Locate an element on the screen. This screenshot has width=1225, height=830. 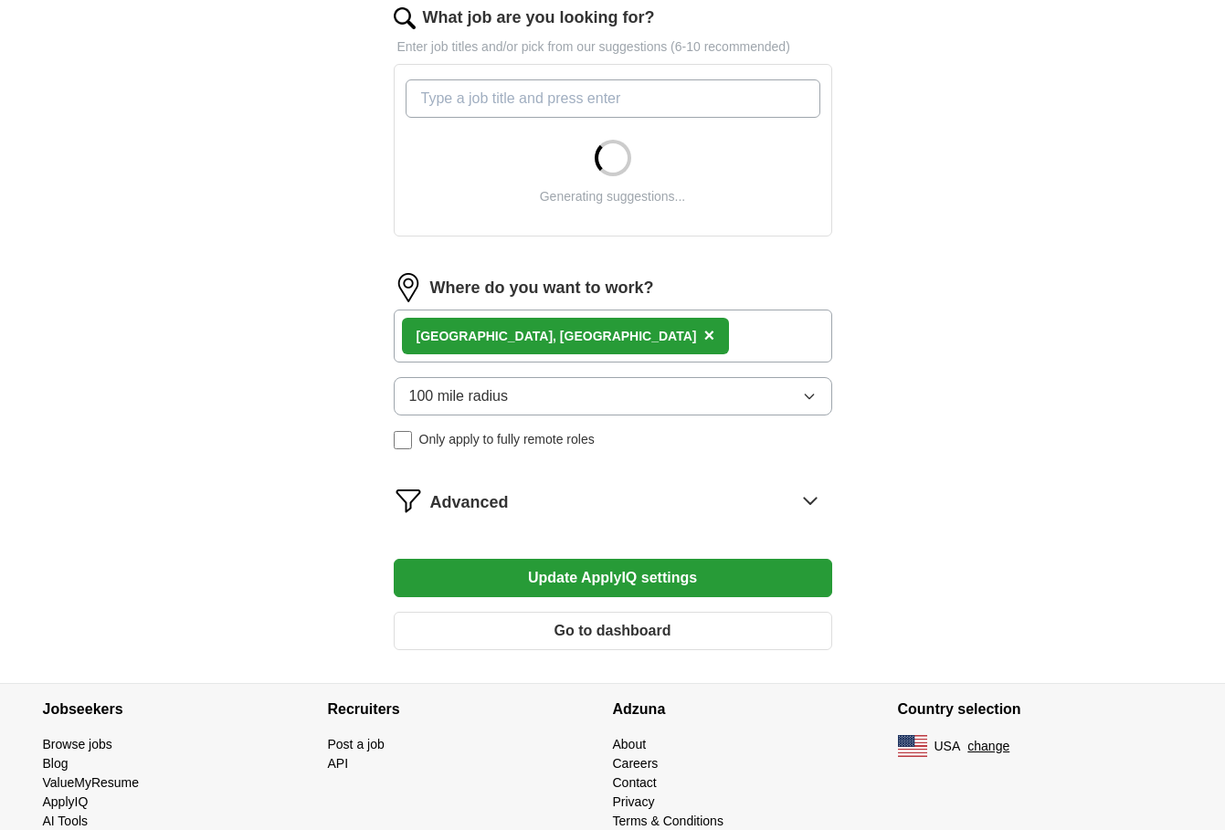
a: Contact is located at coordinates (635, 783).